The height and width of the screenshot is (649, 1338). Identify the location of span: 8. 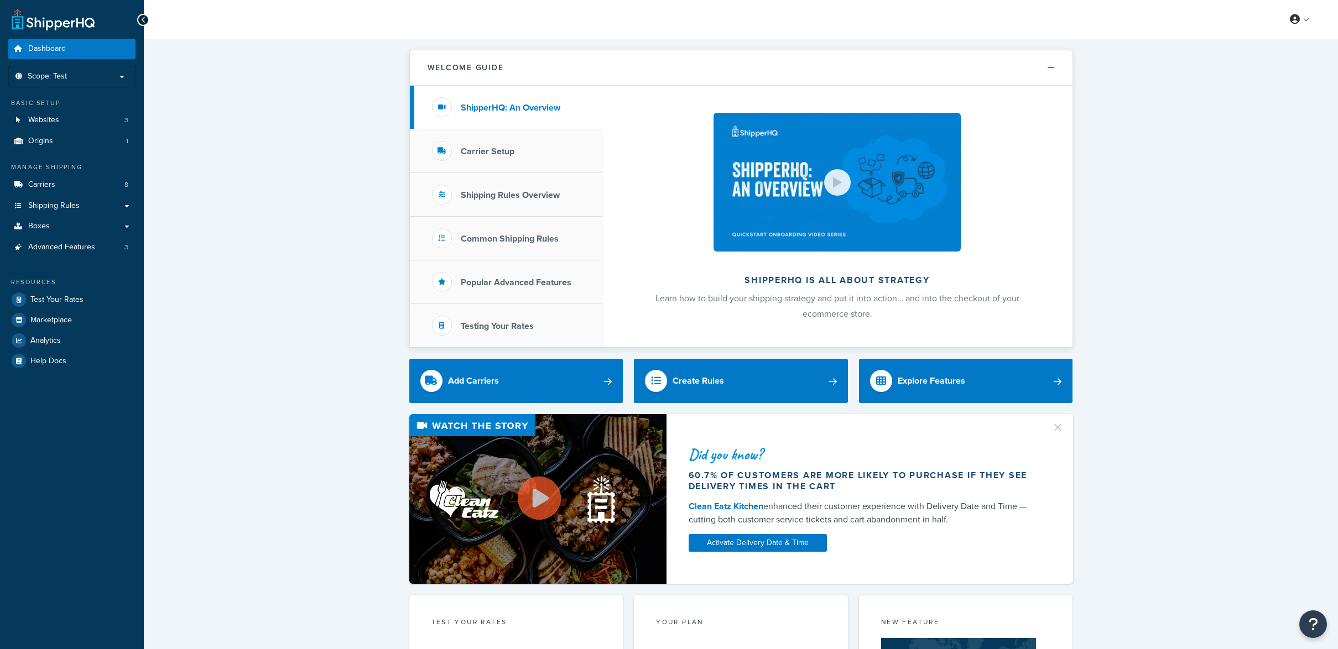
(126, 185).